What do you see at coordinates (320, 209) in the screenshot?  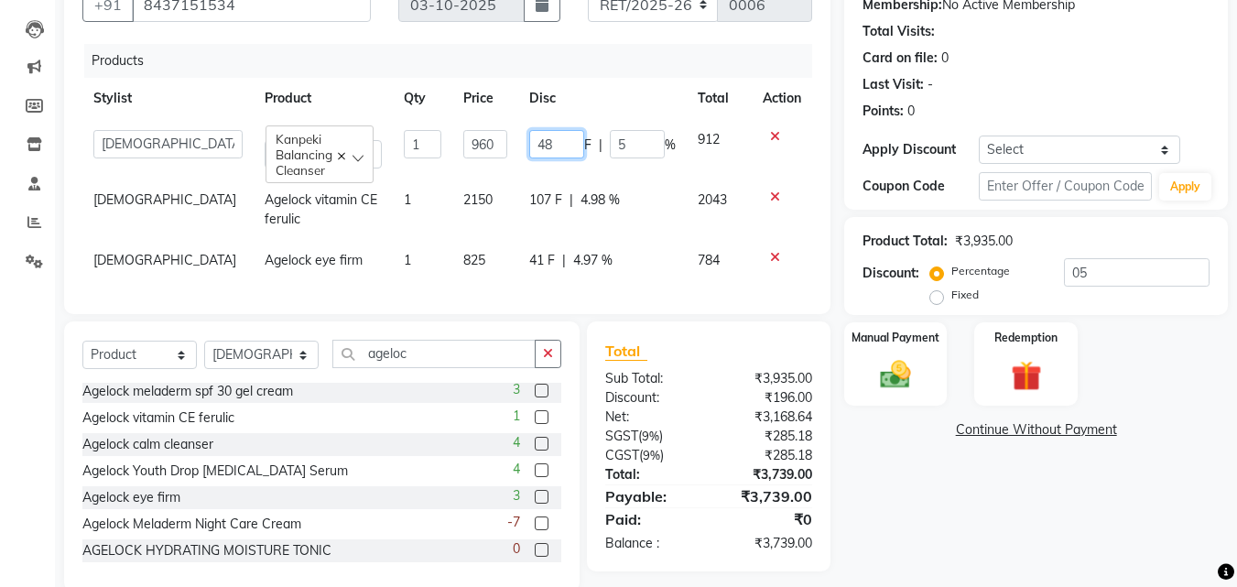 I see `span: Agelock vitamin CE ferulic` at bounding box center [320, 209].